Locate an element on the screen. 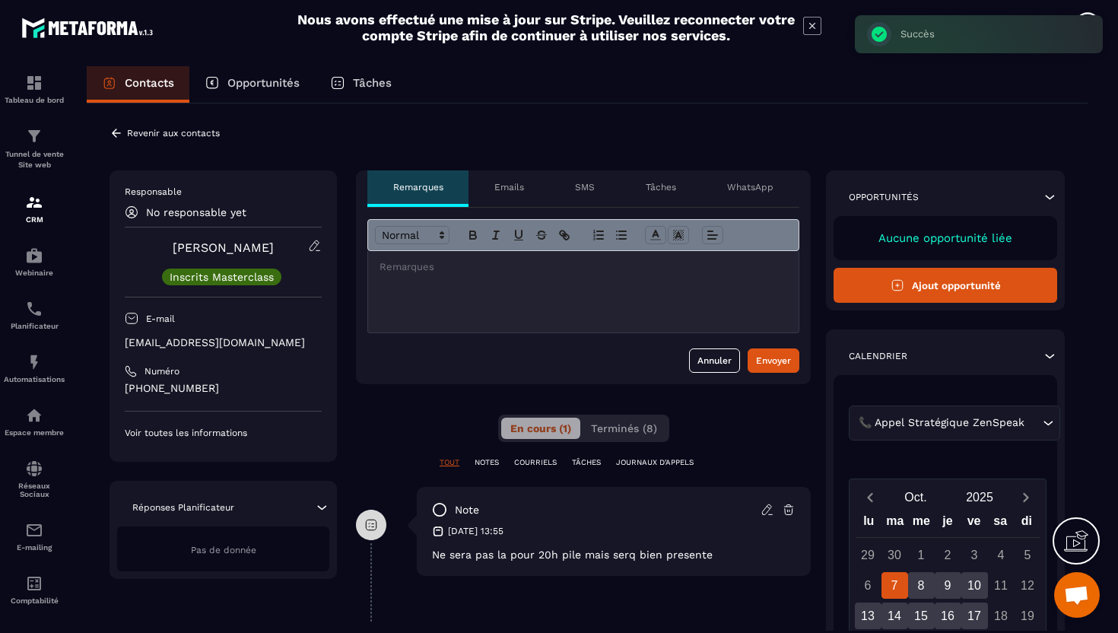 This screenshot has height=633, width=1118. div: Envoyer is located at coordinates (773, 360).